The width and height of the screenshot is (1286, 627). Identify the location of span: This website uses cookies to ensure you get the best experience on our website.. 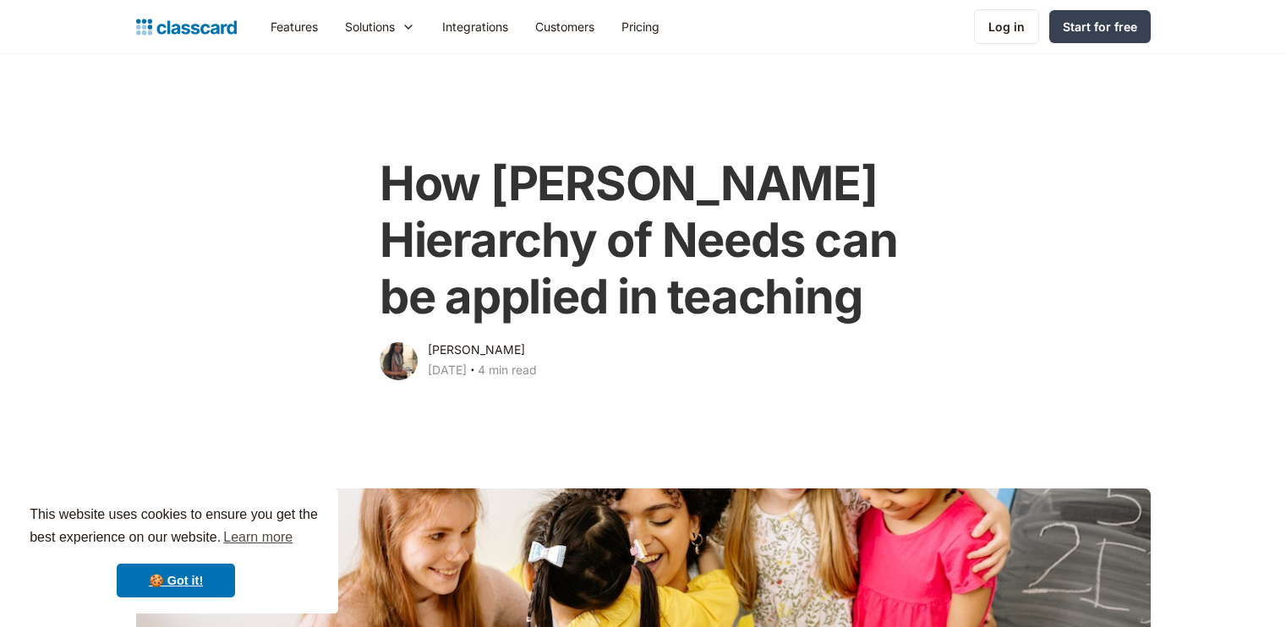
(176, 527).